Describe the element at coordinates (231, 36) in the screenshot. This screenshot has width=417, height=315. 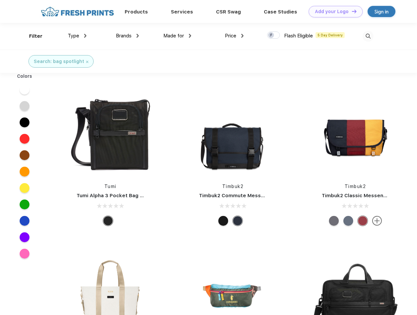
I see `span: Price` at that location.